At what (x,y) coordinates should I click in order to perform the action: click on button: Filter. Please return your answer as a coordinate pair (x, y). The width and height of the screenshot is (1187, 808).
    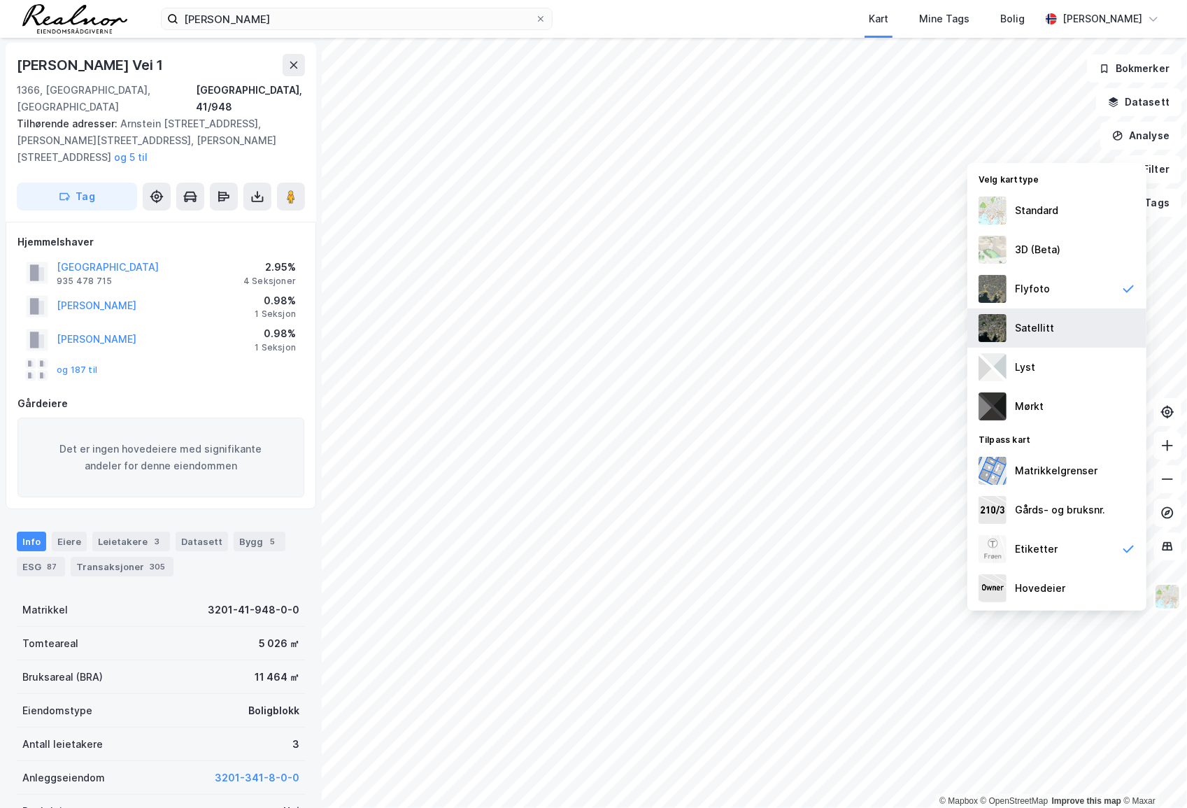
    Looking at the image, I should click on (1148, 169).